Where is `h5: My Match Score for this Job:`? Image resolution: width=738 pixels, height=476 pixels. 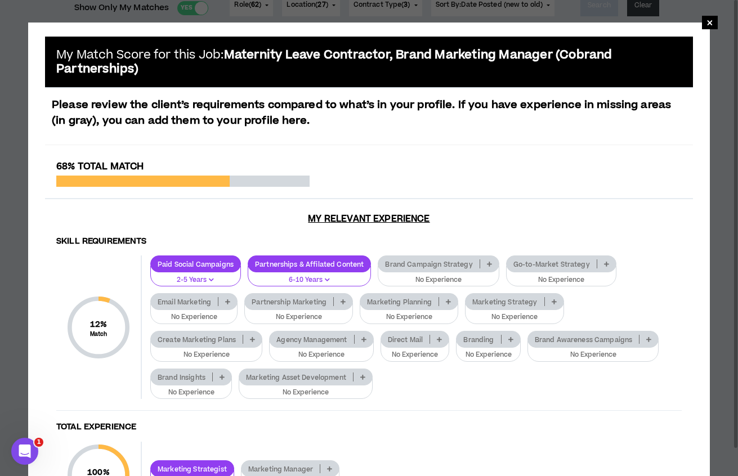 h5: My Match Score for this Job: is located at coordinates (369, 62).